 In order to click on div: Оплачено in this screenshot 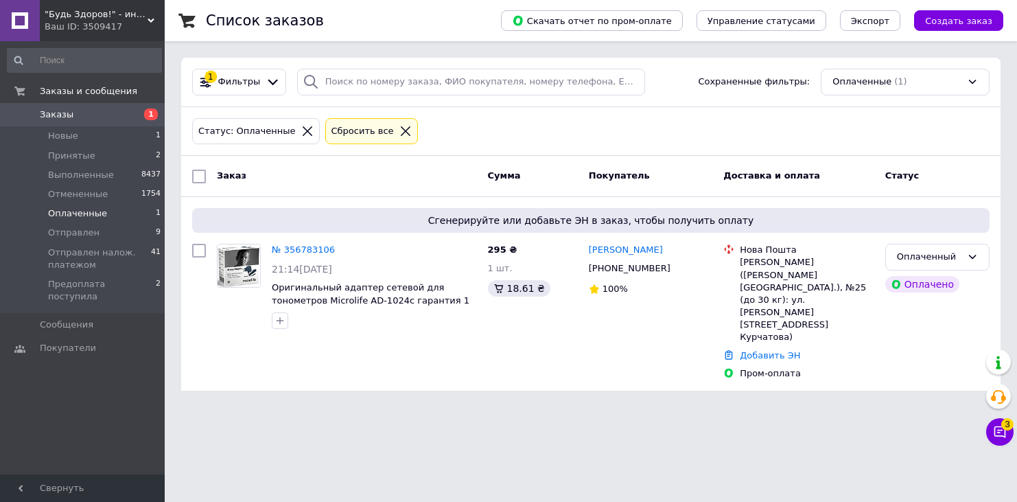, I will do `click(922, 284)`.